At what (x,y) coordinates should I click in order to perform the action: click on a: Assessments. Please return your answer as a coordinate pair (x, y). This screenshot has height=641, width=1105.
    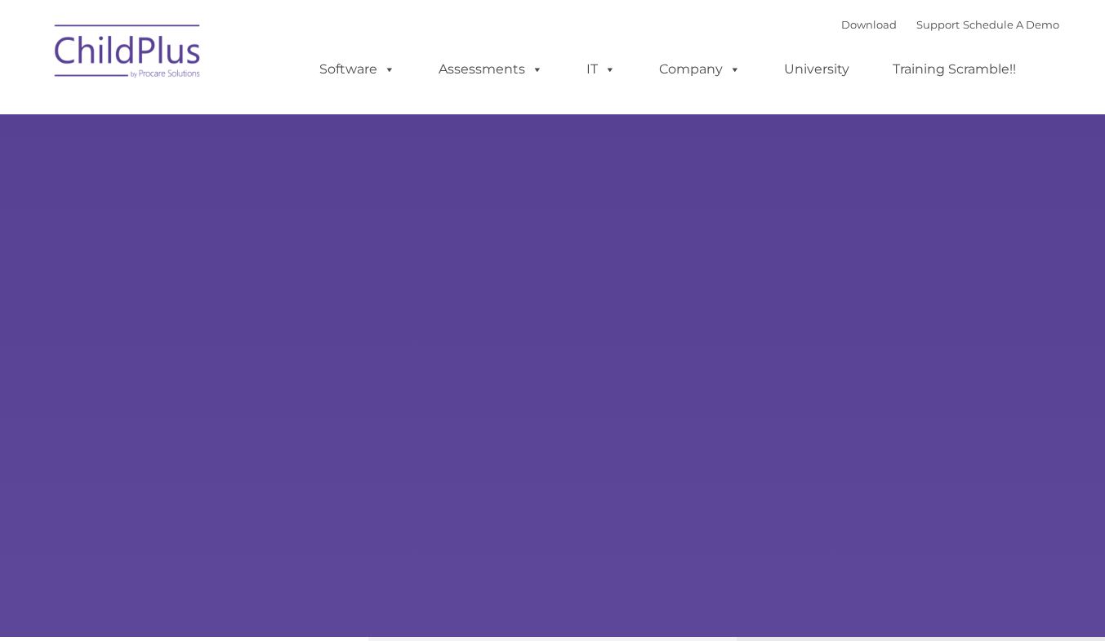
    Looking at the image, I should click on (491, 69).